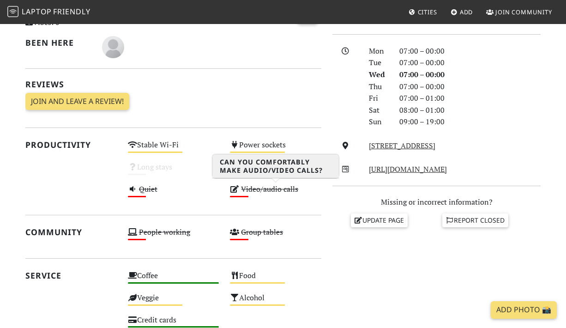 The height and width of the screenshot is (328, 566). Describe the element at coordinates (380, 220) in the screenshot. I see `a: Update page` at that location.